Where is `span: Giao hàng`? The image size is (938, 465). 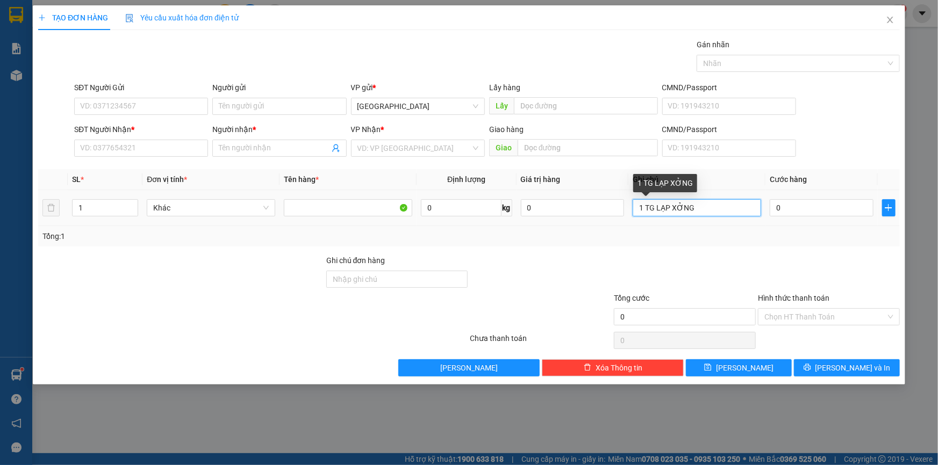
span: Giao hàng is located at coordinates (506, 129).